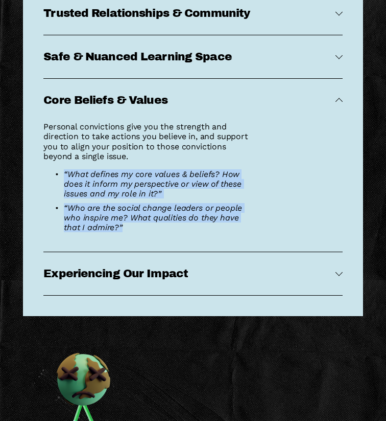  I want to click on div: Core Beliefs & Values, so click(193, 187).